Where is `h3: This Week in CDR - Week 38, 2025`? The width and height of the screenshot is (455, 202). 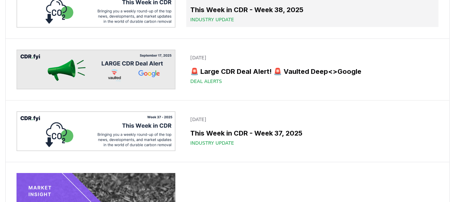 h3: This Week in CDR - Week 38, 2025 is located at coordinates (312, 10).